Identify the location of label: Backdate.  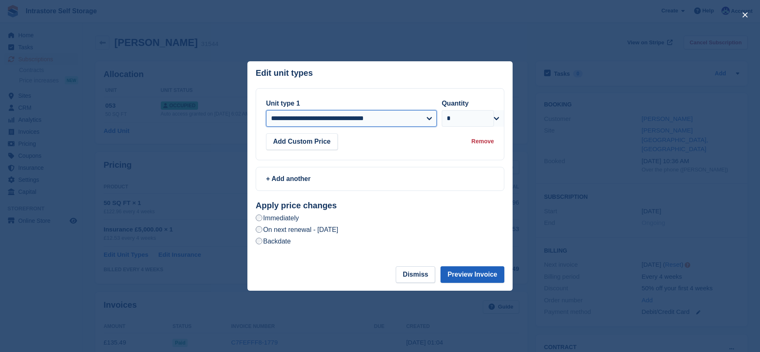
(273, 241).